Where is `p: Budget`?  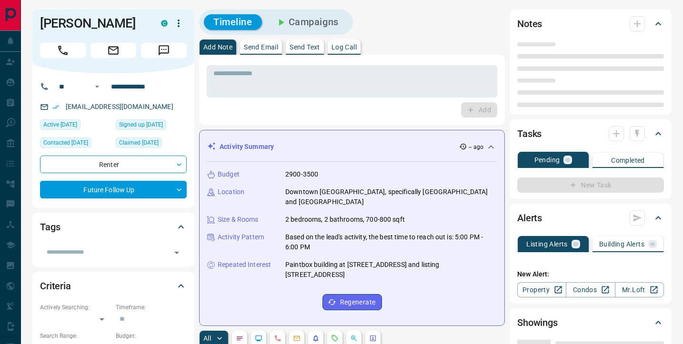 p: Budget is located at coordinates (229, 174).